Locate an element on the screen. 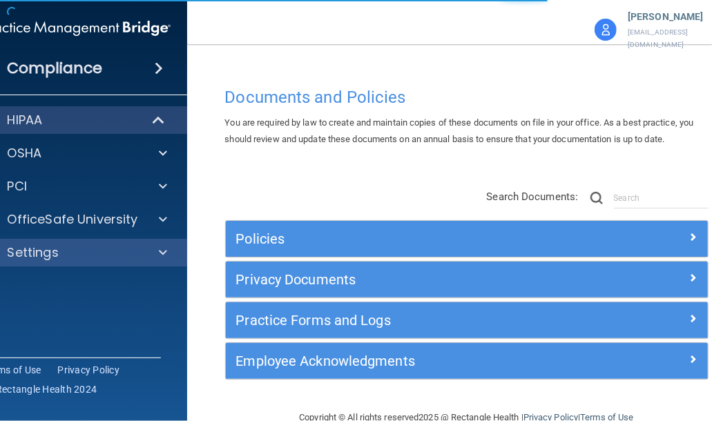 This screenshot has height=421, width=712. span: You are required by law to create and maintain copies of these documents on file in your office. ... is located at coordinates (459, 131).